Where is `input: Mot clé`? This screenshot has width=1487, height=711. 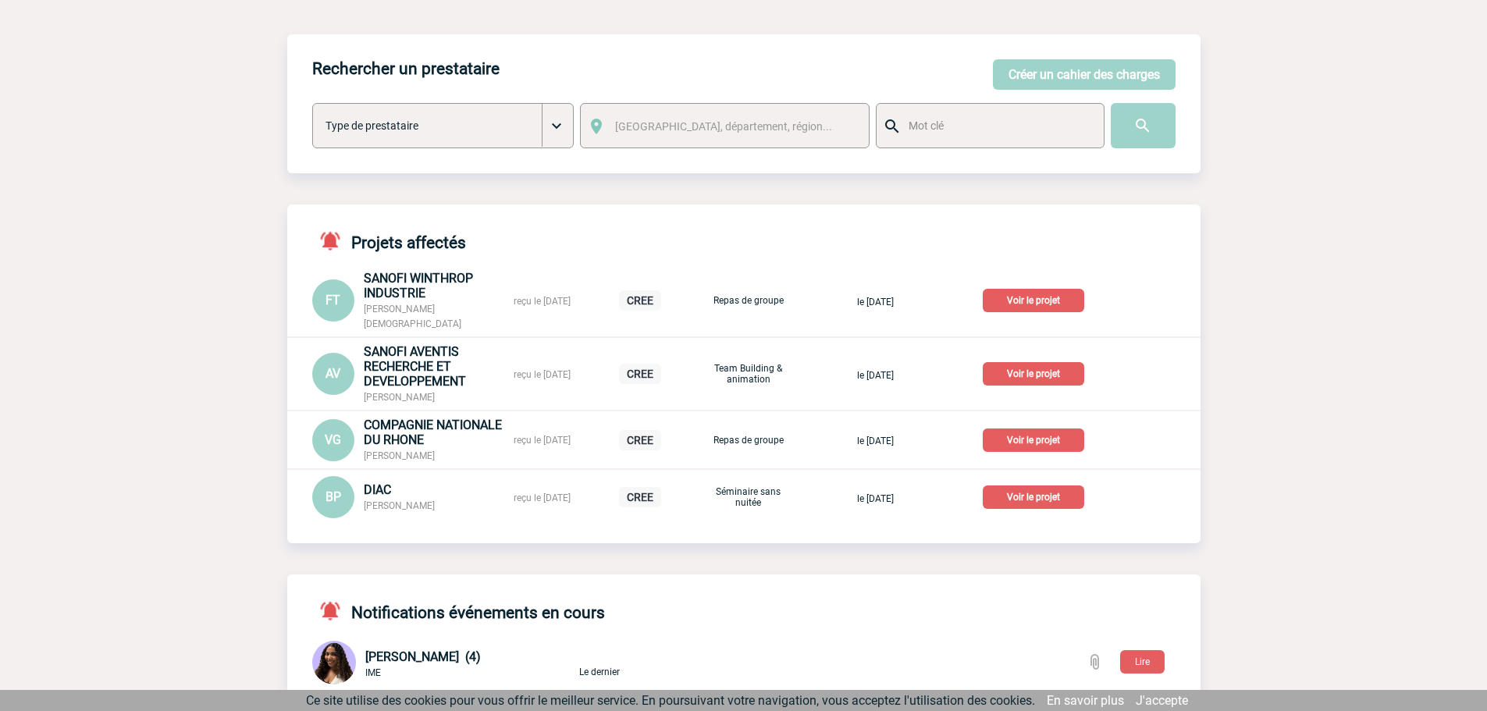 input: Mot clé is located at coordinates (996, 126).